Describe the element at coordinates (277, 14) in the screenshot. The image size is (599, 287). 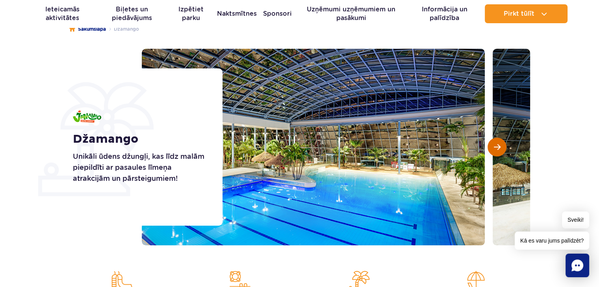
I see `a: Sponsori` at that location.